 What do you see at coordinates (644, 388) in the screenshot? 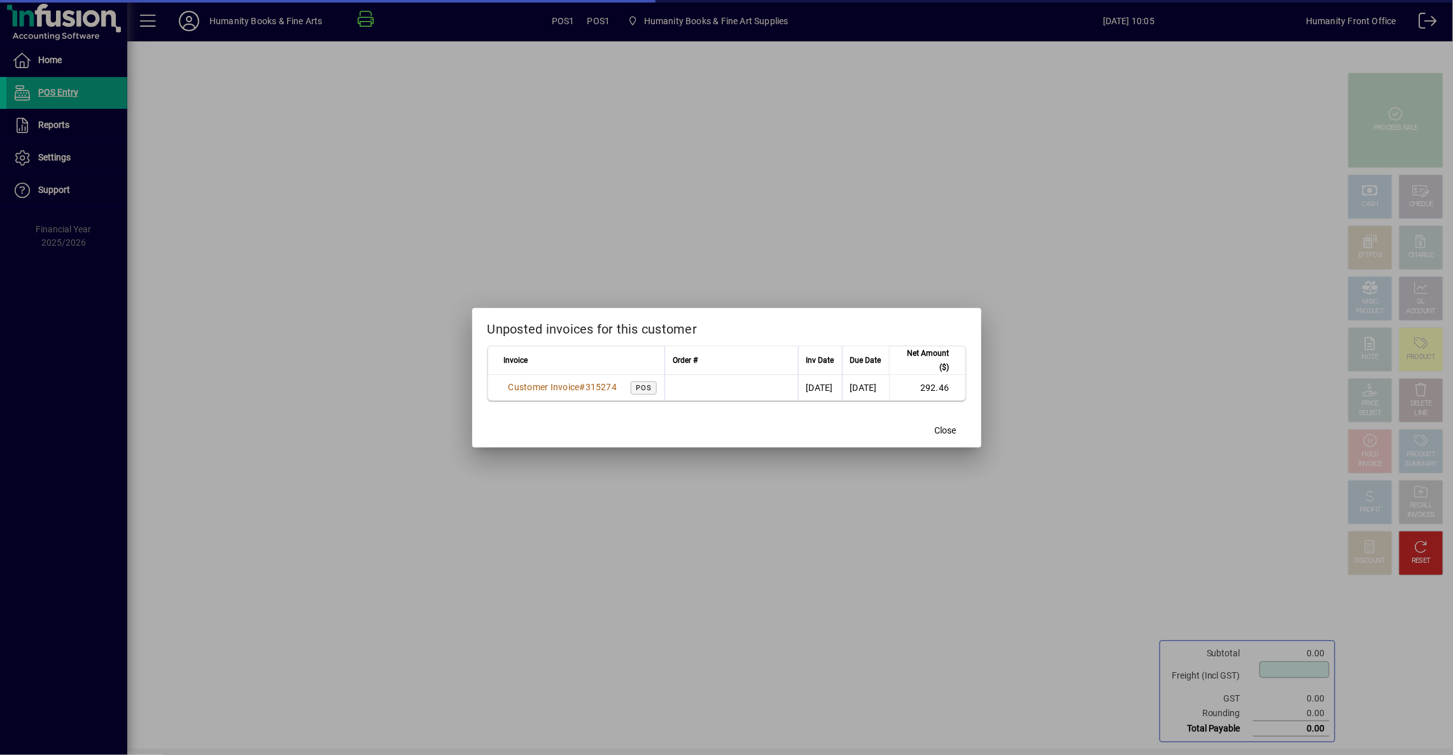
I see `span: POS` at bounding box center [644, 388].